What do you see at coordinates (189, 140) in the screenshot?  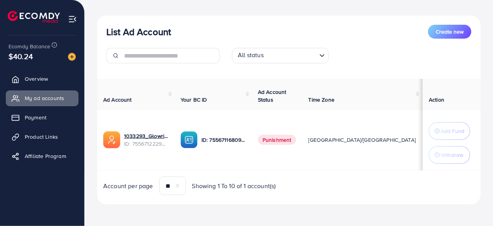 I see `img: ic-ba-acc.ded83a64.svg` at bounding box center [189, 140].